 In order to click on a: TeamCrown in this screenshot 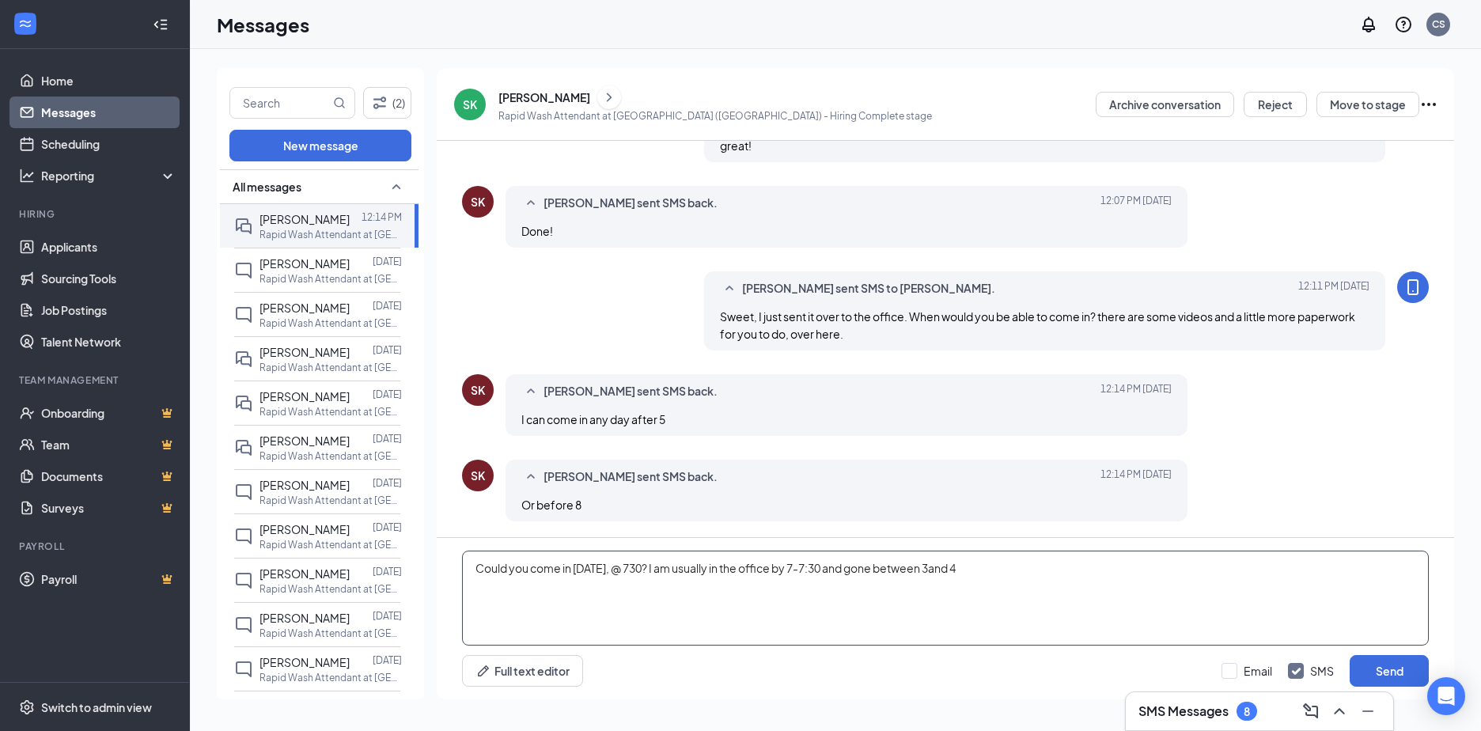, I will do `click(108, 444)`.